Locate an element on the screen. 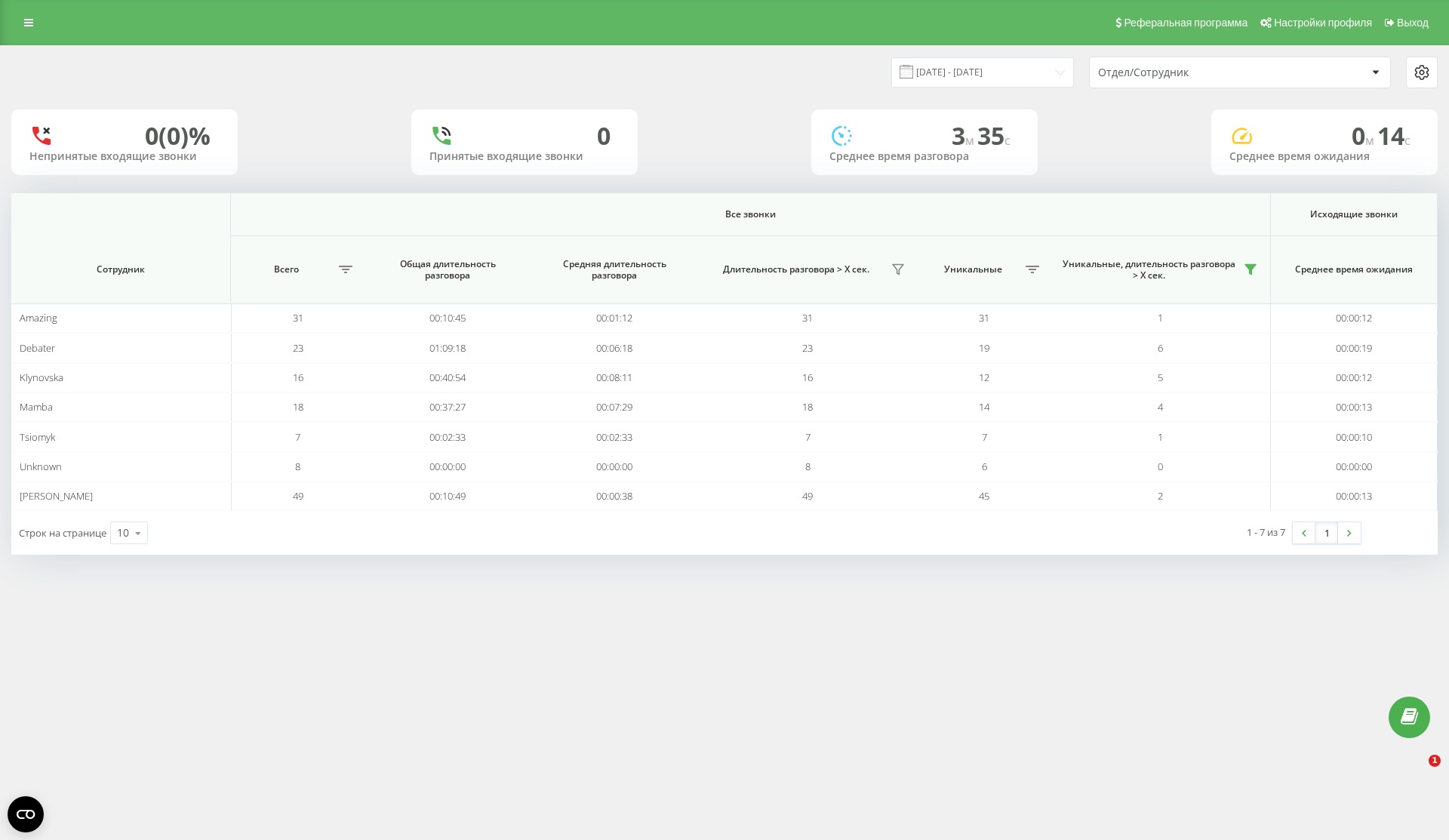  div: Принятые входящие звонки is located at coordinates (524, 157).